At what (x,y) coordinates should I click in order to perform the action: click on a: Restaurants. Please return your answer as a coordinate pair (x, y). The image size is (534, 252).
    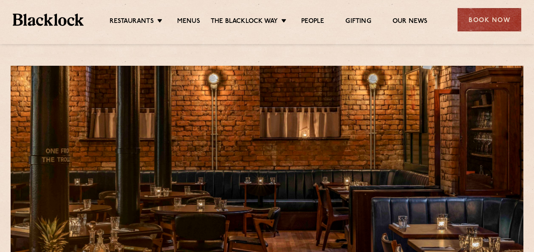
    Looking at the image, I should click on (132, 22).